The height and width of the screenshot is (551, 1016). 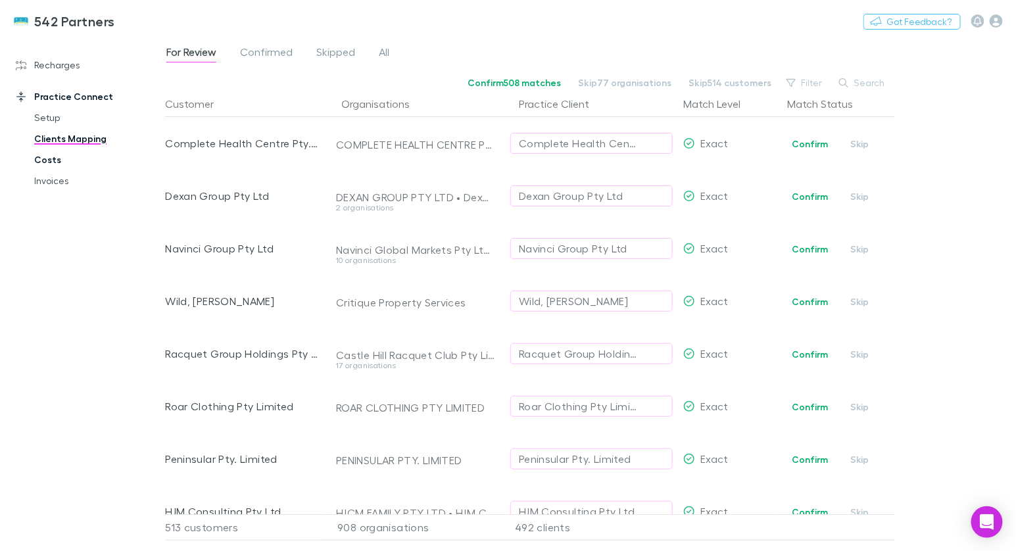 What do you see at coordinates (384, 104) in the screenshot?
I see `button: Organisations` at bounding box center [384, 104].